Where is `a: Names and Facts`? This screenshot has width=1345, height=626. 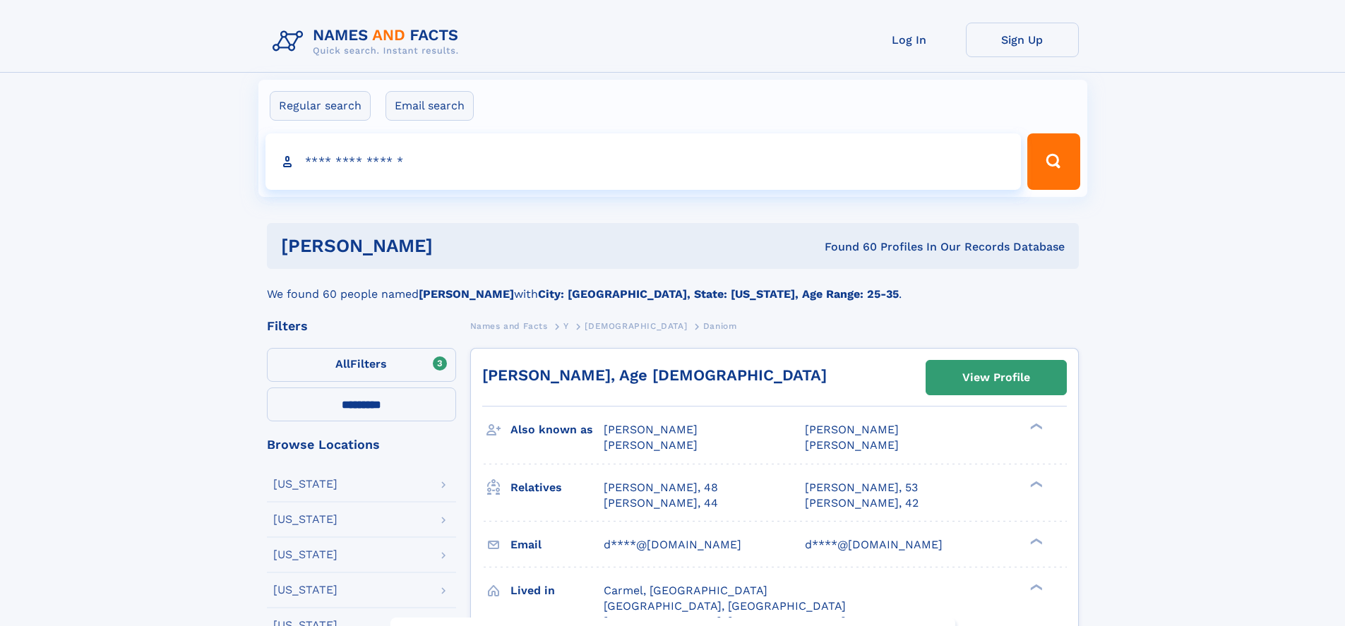
a: Names and Facts is located at coordinates (509, 326).